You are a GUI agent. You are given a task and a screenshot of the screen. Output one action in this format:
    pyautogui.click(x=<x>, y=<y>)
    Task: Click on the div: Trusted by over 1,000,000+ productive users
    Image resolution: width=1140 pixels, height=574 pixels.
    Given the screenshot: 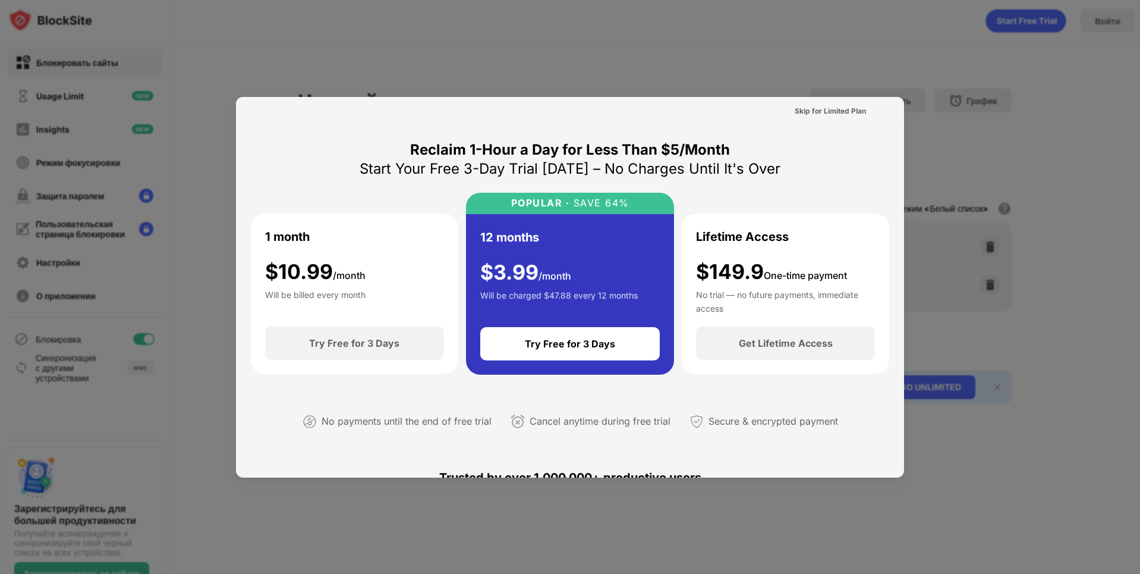 What is the action you would take?
    pyautogui.click(x=570, y=477)
    